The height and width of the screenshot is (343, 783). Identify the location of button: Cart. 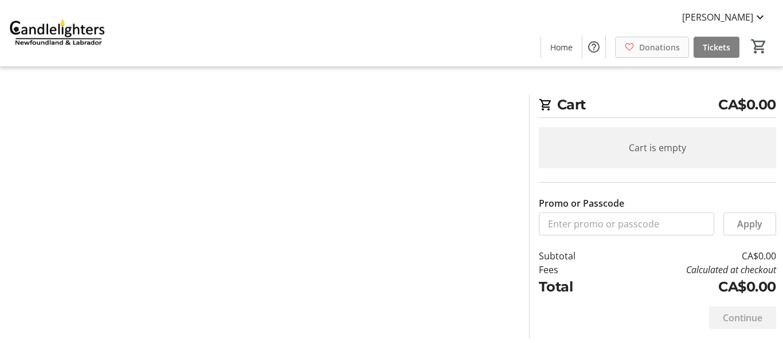
(759, 46).